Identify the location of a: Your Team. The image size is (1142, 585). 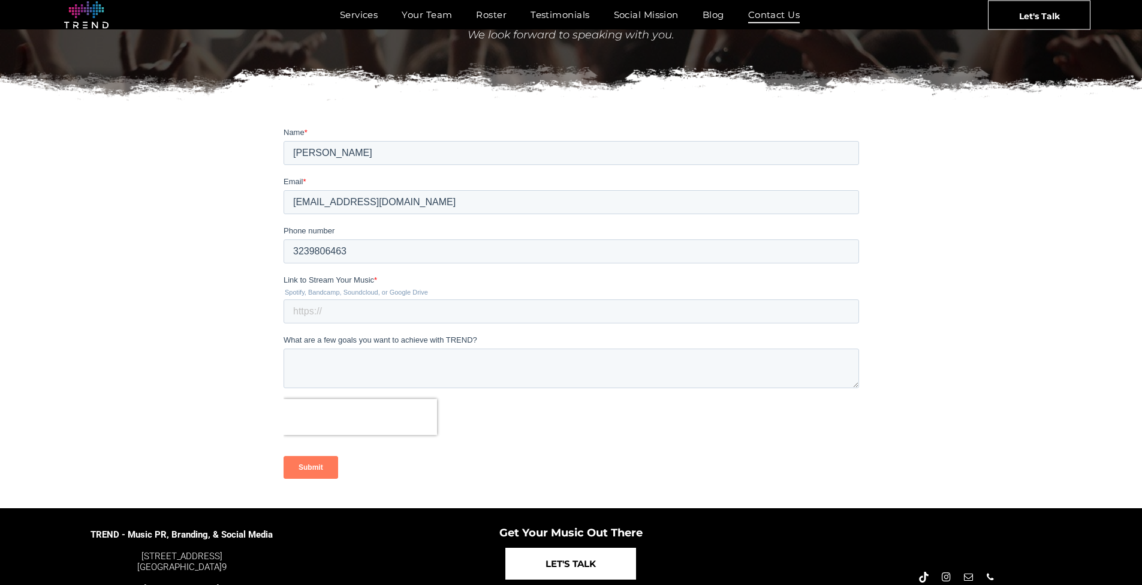
(427, 14).